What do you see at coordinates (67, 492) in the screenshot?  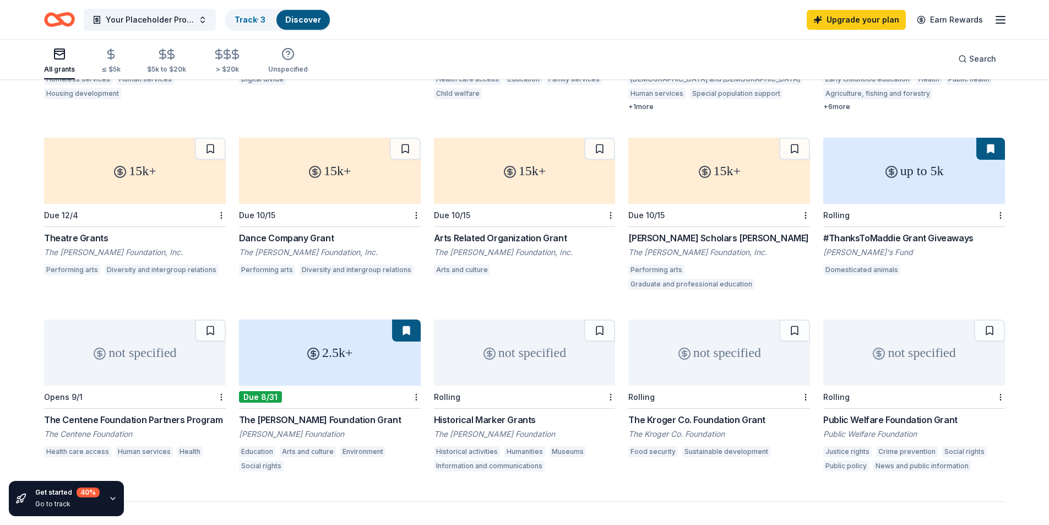 I see `div: Get started` at bounding box center [67, 492].